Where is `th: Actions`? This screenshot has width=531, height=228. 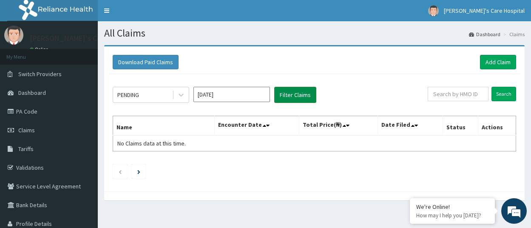 th: Actions is located at coordinates (496, 126).